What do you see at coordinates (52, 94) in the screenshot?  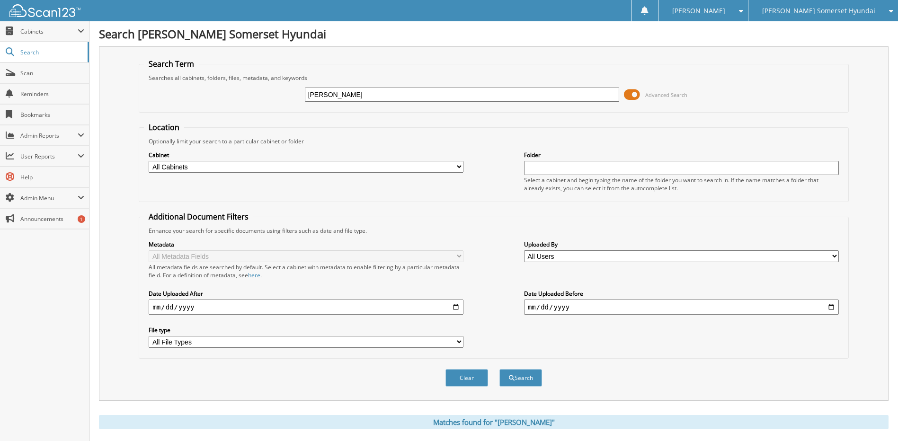 I see `span: Reminders` at bounding box center [52, 94].